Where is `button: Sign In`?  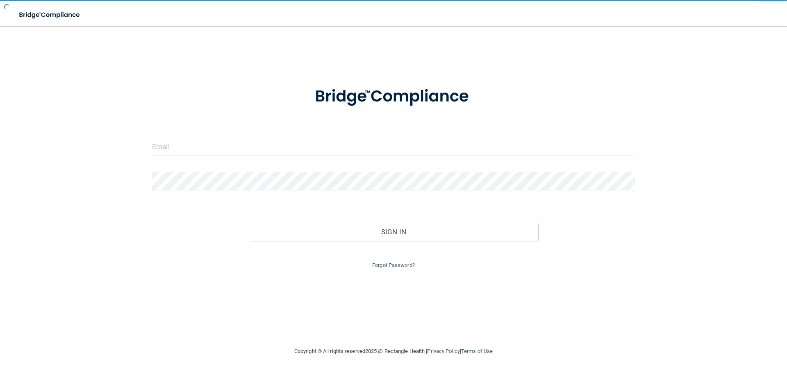
button: Sign In is located at coordinates (393, 232).